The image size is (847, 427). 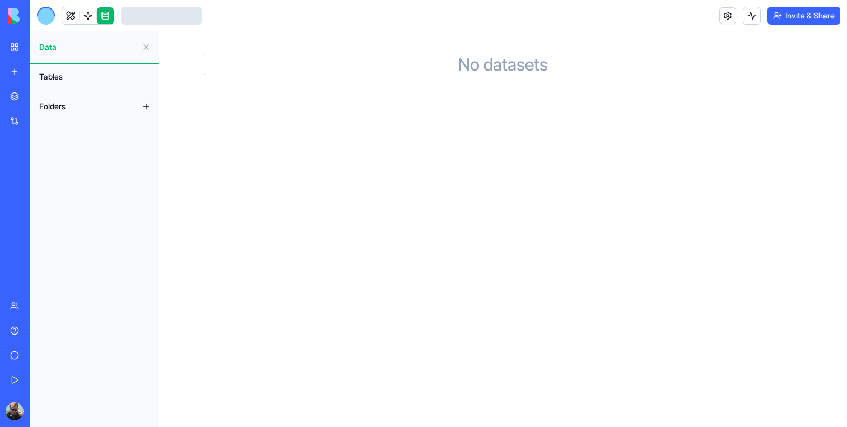 I want to click on button: Invite & Share, so click(x=804, y=16).